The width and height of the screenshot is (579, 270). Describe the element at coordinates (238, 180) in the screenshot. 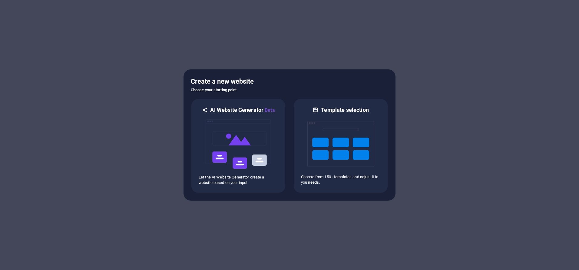

I see `p: Let the AI Website Generator create a website based on your input.` at that location.